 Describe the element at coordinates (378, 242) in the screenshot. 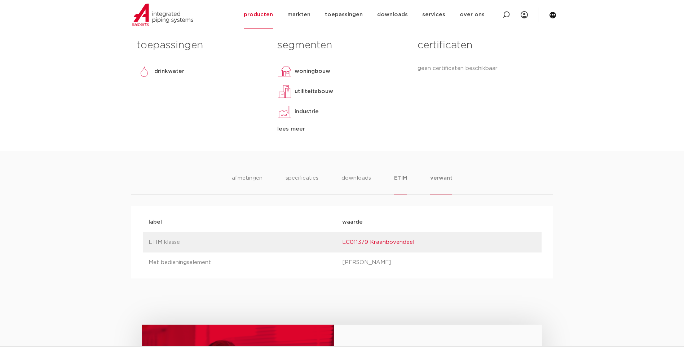

I see `a: EC011379 Kraanbovendeel` at that location.